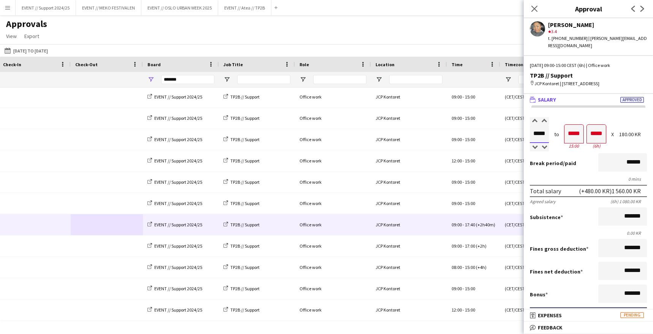 The width and height of the screenshot is (653, 334). Describe the element at coordinates (632, 100) in the screenshot. I see `span: Approved` at that location.